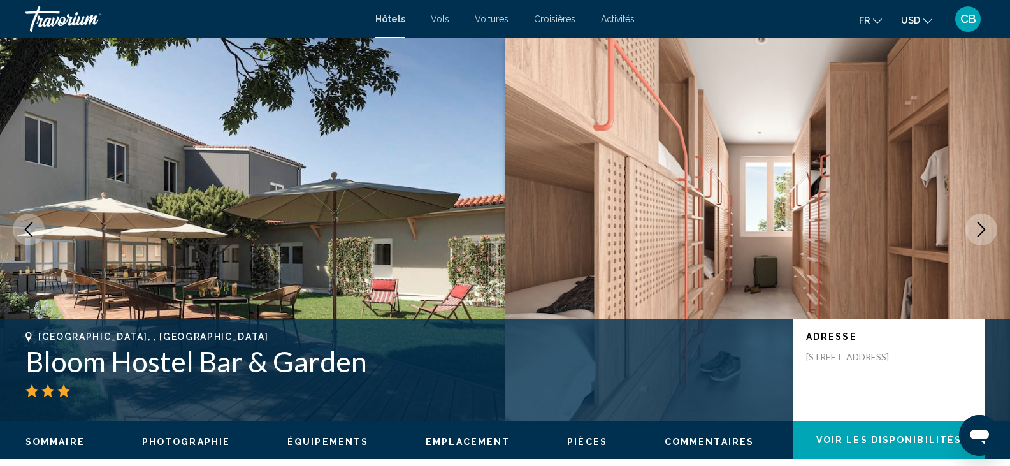 The height and width of the screenshot is (466, 1010). What do you see at coordinates (29, 230) in the screenshot?
I see `button: Previous image` at bounding box center [29, 230].